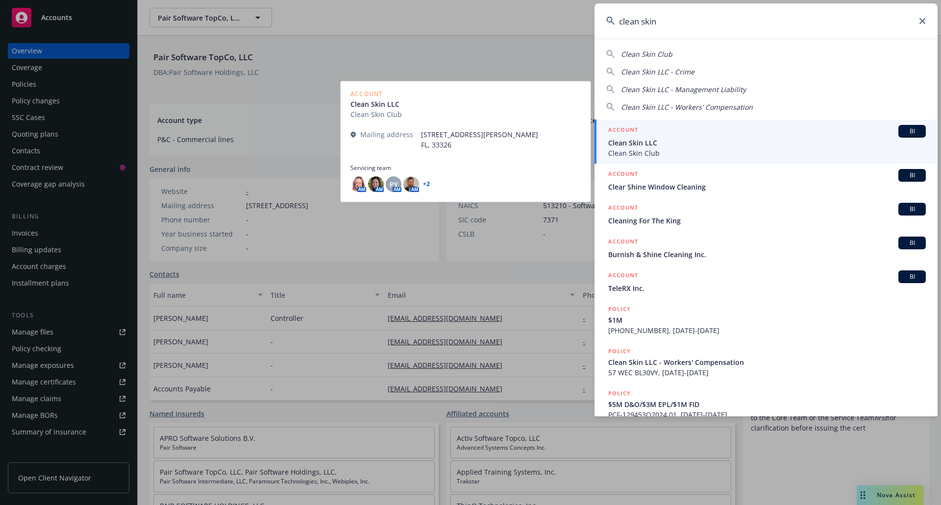 Image resolution: width=941 pixels, height=505 pixels. Describe the element at coordinates (766, 180) in the screenshot. I see `a: ACCOUNTBIClear Shine Window Cleaning` at that location.